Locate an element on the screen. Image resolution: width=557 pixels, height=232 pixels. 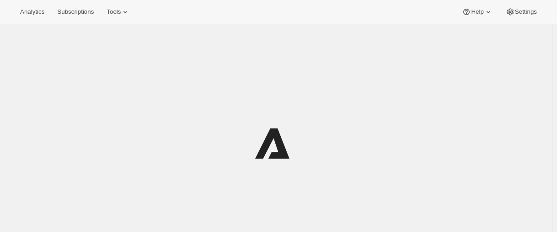
span: Analytics is located at coordinates (32, 12).